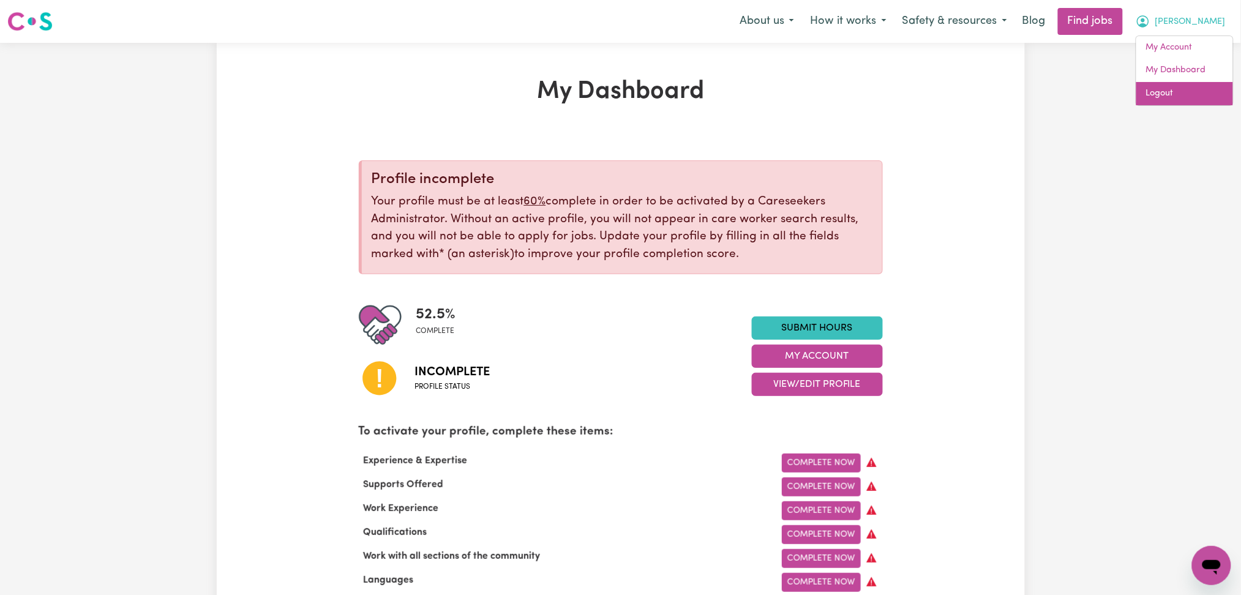  I want to click on button: View/Edit Profile, so click(818, 385).